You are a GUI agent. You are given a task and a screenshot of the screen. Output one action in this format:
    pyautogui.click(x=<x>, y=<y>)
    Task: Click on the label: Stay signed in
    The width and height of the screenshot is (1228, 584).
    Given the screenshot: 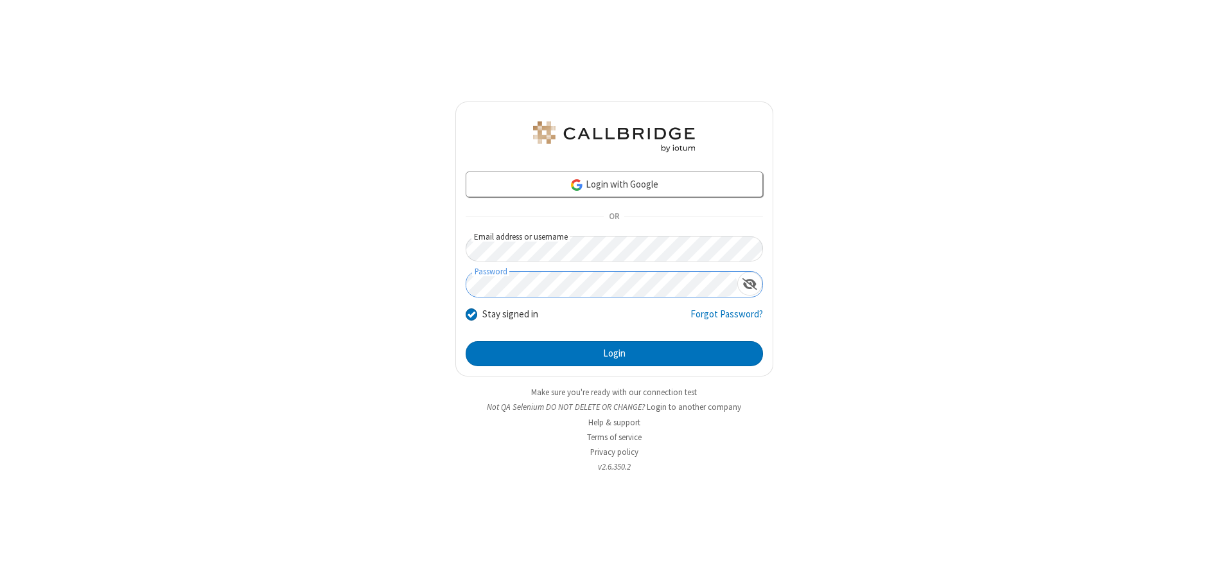 What is the action you would take?
    pyautogui.click(x=510, y=314)
    